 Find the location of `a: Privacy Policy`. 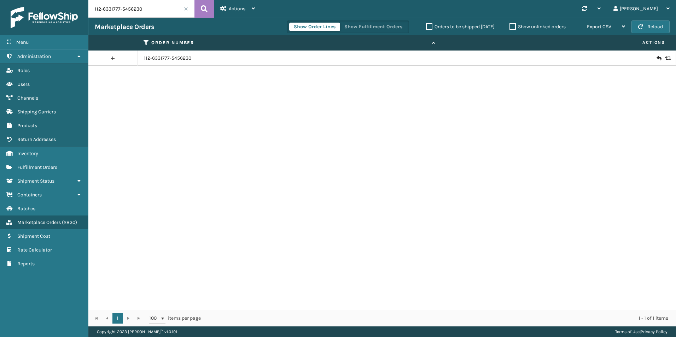

a: Privacy Policy is located at coordinates (654, 332).